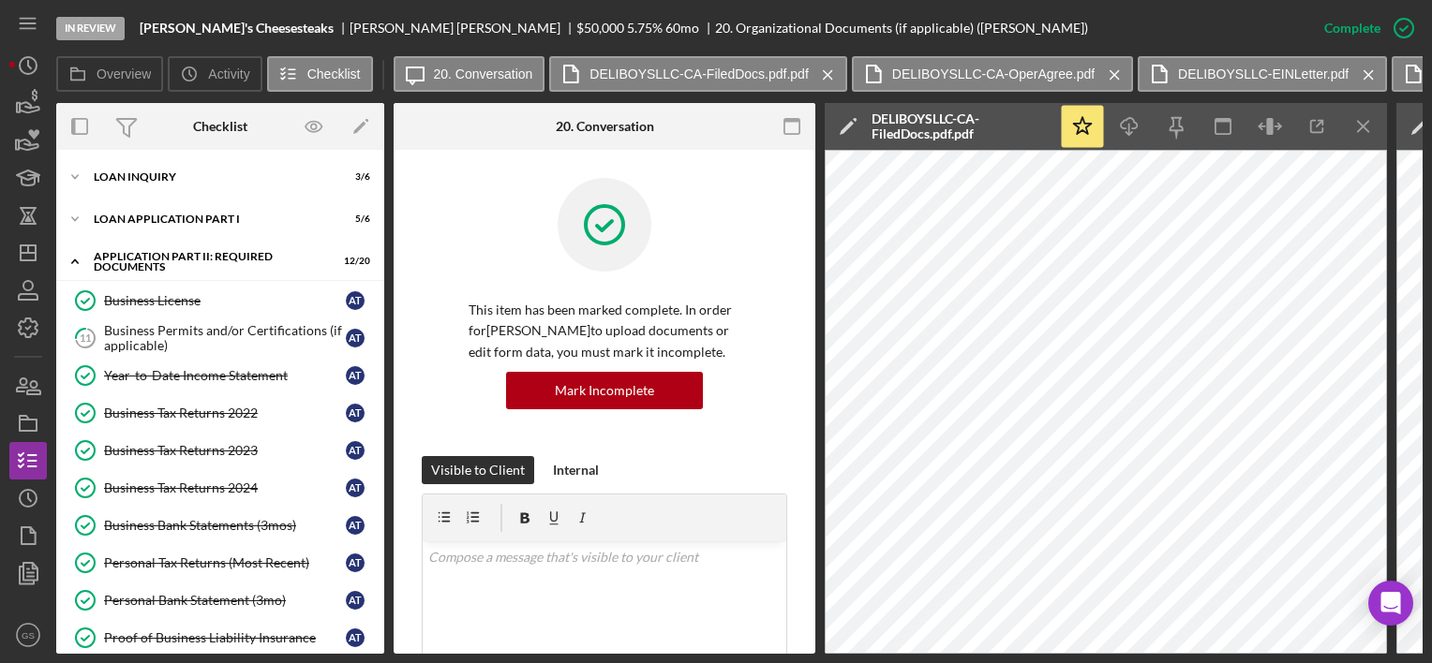 The image size is (1432, 663). Describe the element at coordinates (353, 219) in the screenshot. I see `div: 5 / 6` at that location.